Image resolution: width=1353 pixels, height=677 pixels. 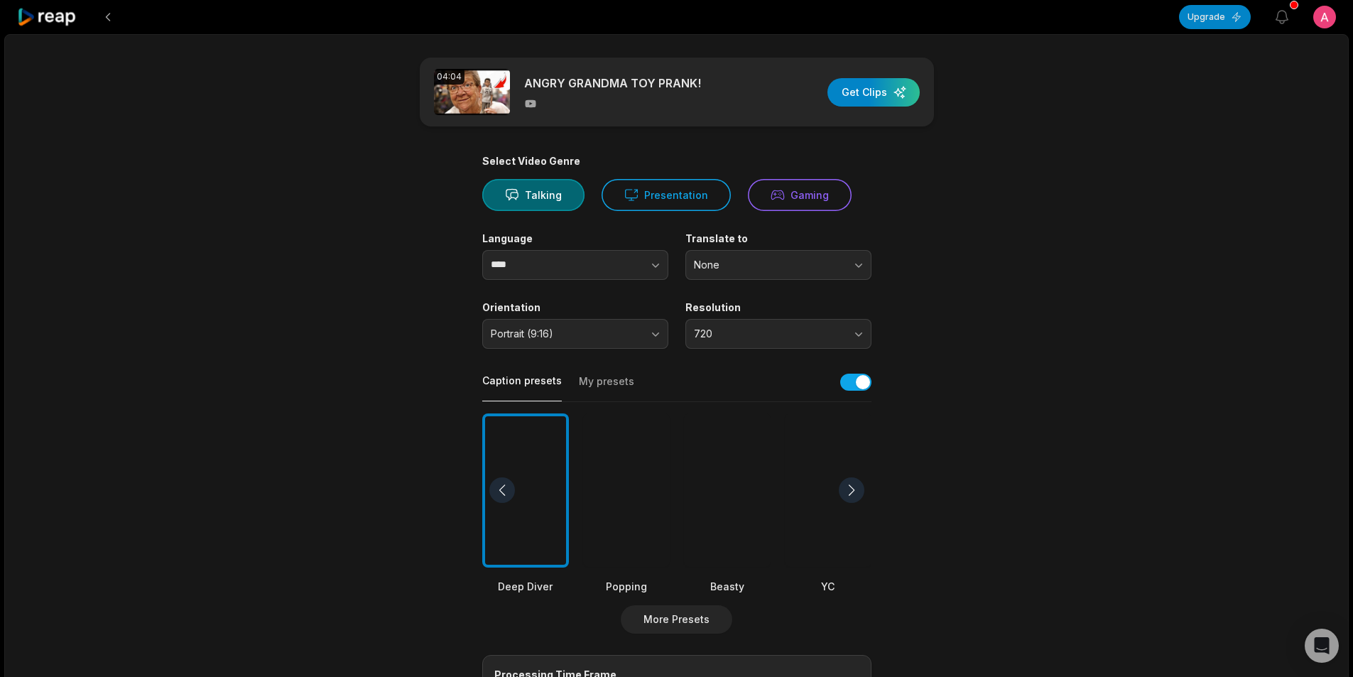 What do you see at coordinates (676, 619) in the screenshot?
I see `button: More Presets` at bounding box center [676, 619].